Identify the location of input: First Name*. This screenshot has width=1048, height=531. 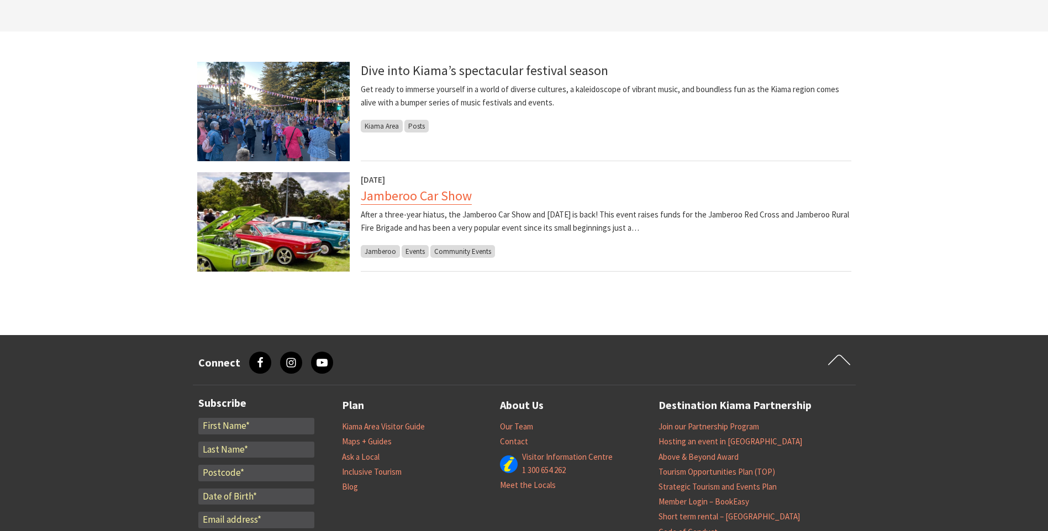
(256, 426).